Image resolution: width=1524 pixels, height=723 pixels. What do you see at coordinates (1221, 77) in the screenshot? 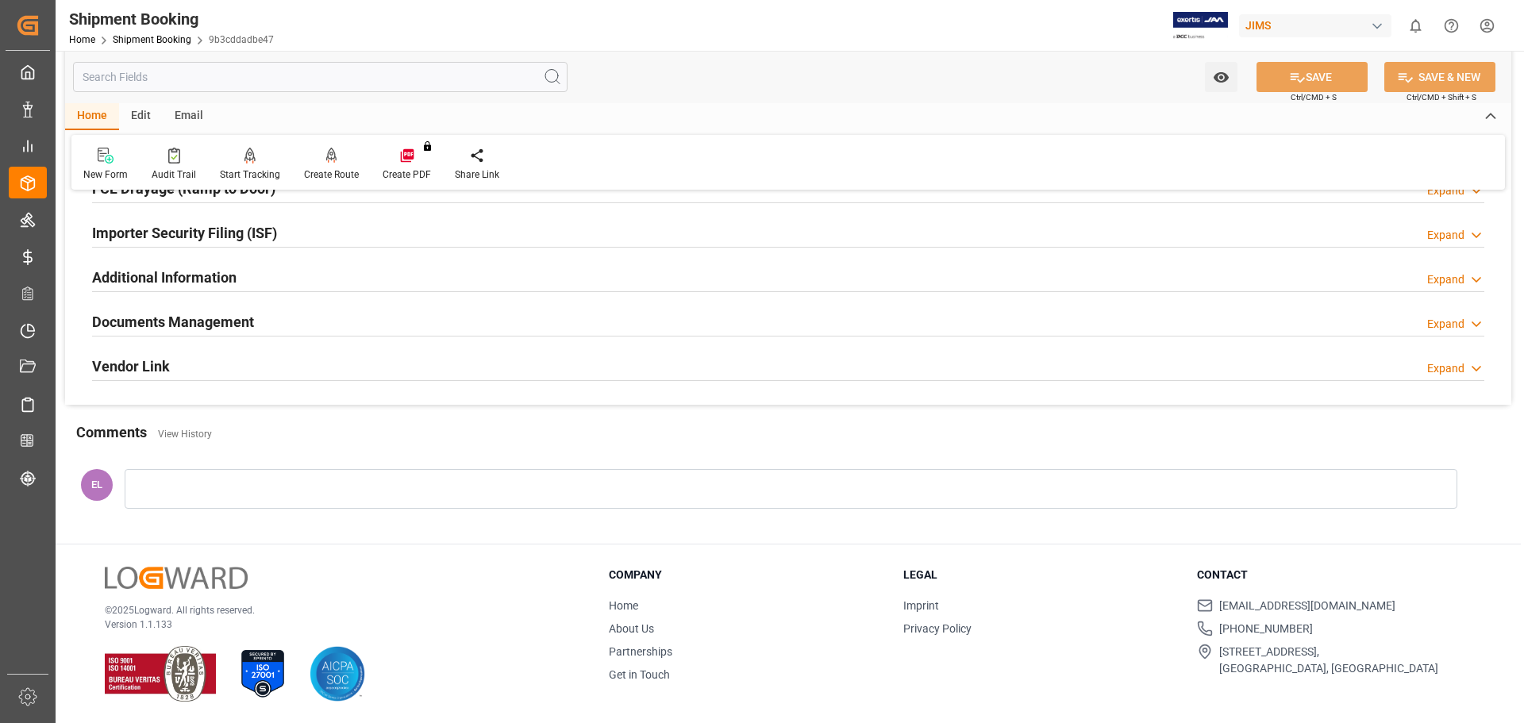
I see `button: open menu` at bounding box center [1221, 77].